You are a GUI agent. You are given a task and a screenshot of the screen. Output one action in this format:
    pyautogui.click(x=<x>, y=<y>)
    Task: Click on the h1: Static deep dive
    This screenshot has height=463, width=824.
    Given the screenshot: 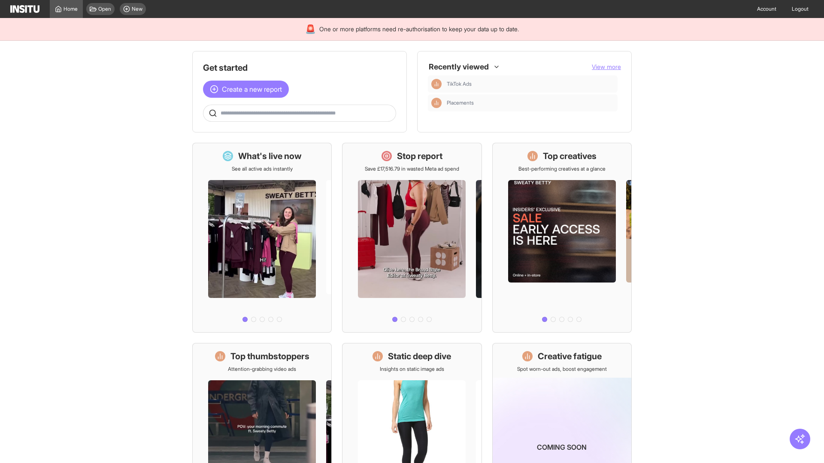 What is the action you would take?
    pyautogui.click(x=419, y=356)
    